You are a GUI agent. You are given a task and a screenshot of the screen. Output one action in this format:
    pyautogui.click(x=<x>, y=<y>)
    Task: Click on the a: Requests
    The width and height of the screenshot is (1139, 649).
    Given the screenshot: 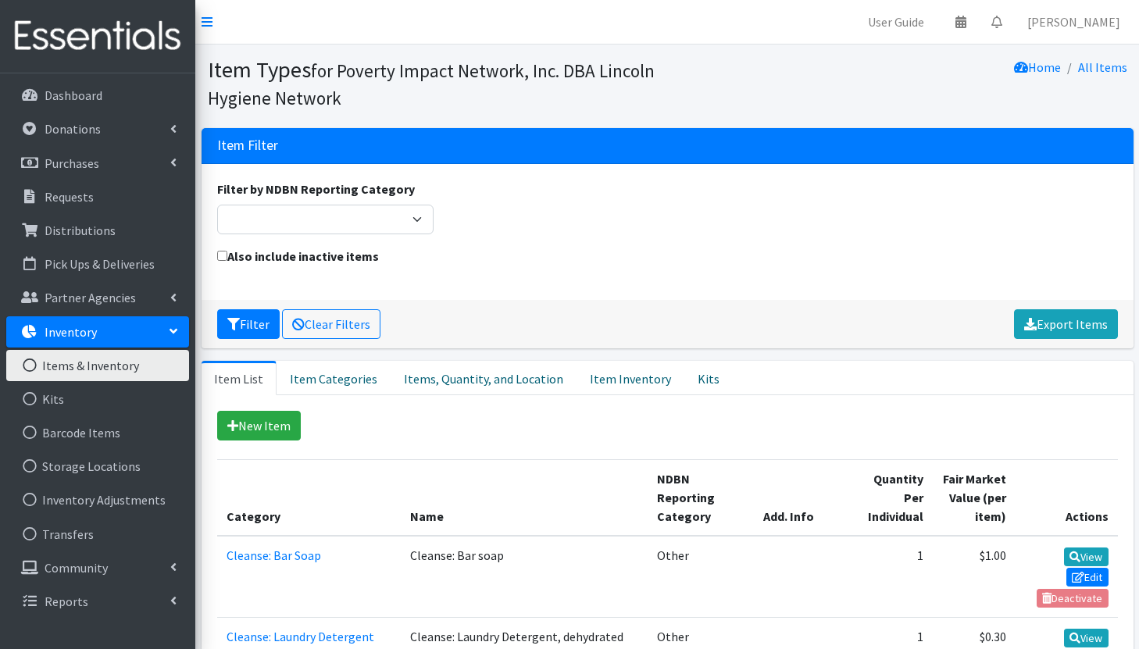 What is the action you would take?
    pyautogui.click(x=98, y=197)
    